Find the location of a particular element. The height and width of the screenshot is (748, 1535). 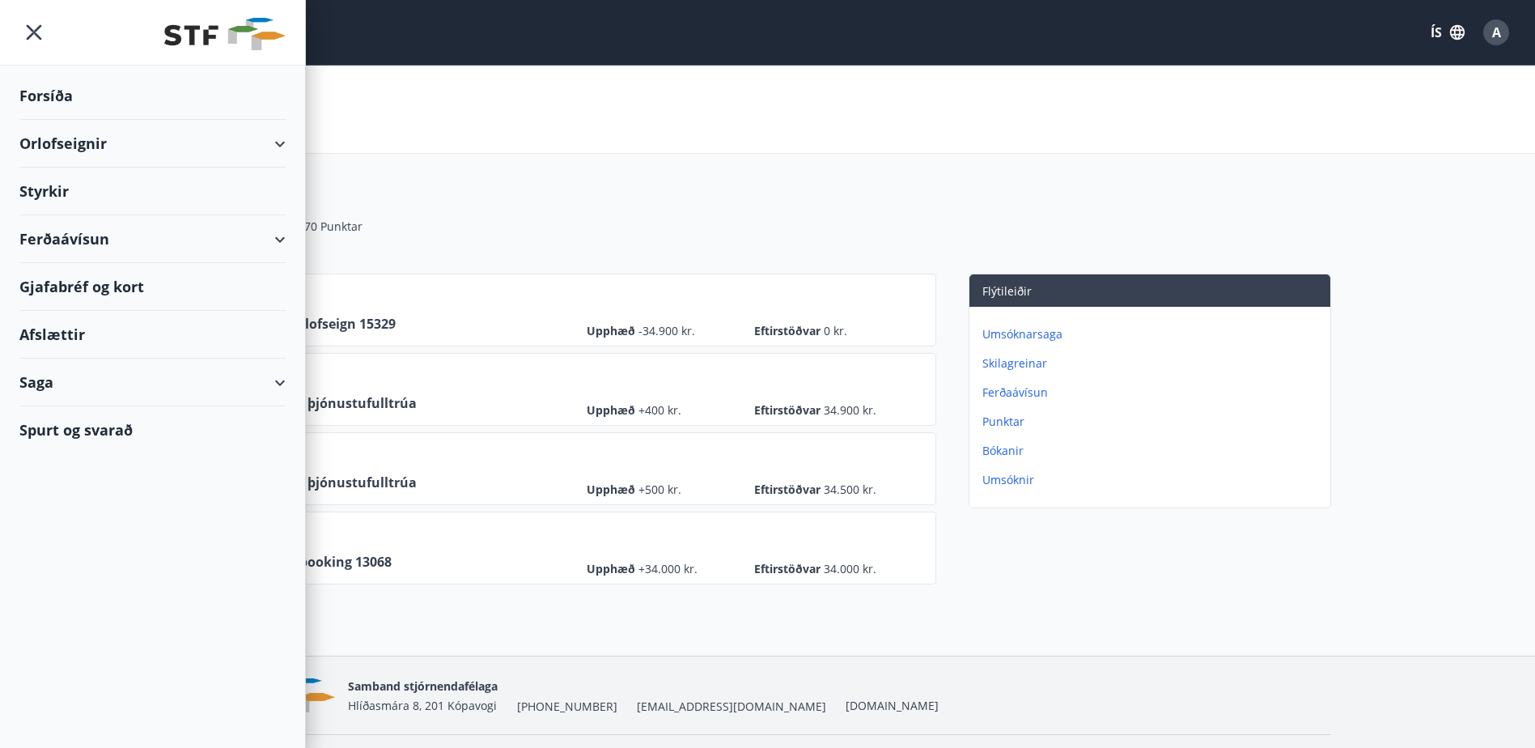

p: Umsóknir is located at coordinates (1153, 480).